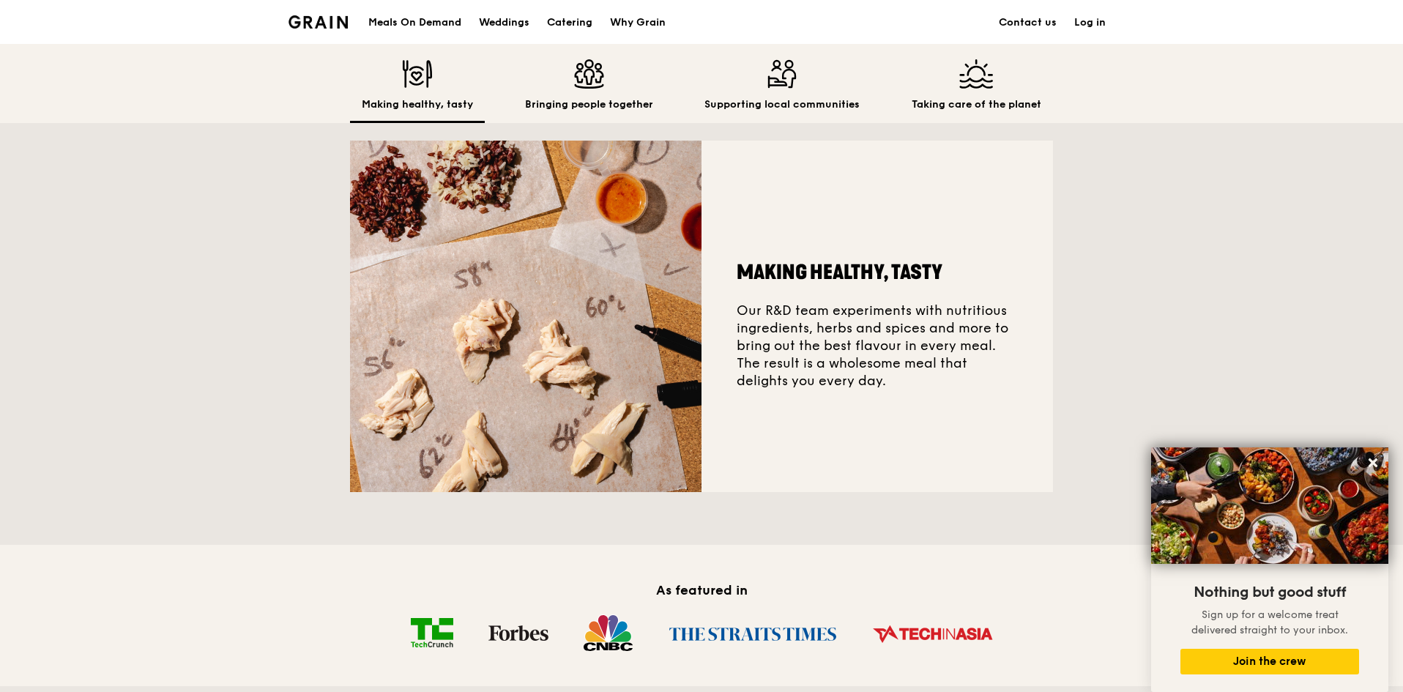 The height and width of the screenshot is (692, 1403). Describe the element at coordinates (932, 633) in the screenshot. I see `img: Tech in Asia` at that location.